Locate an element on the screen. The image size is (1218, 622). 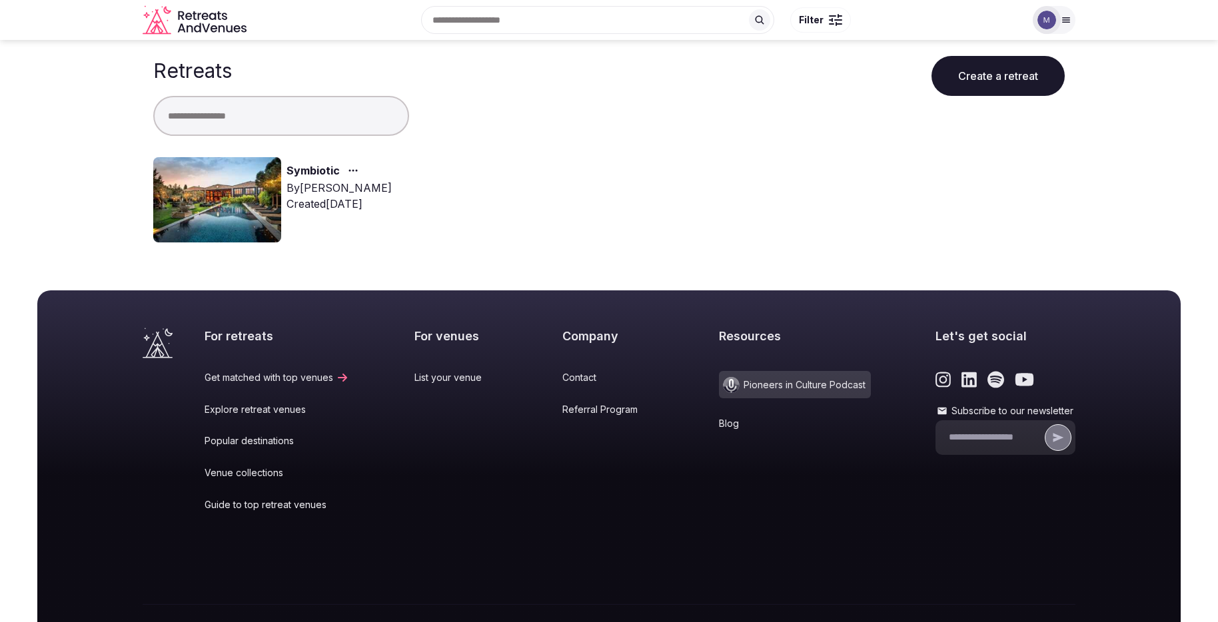
a: Link to the retreats and venues Instagram page is located at coordinates (943, 380).